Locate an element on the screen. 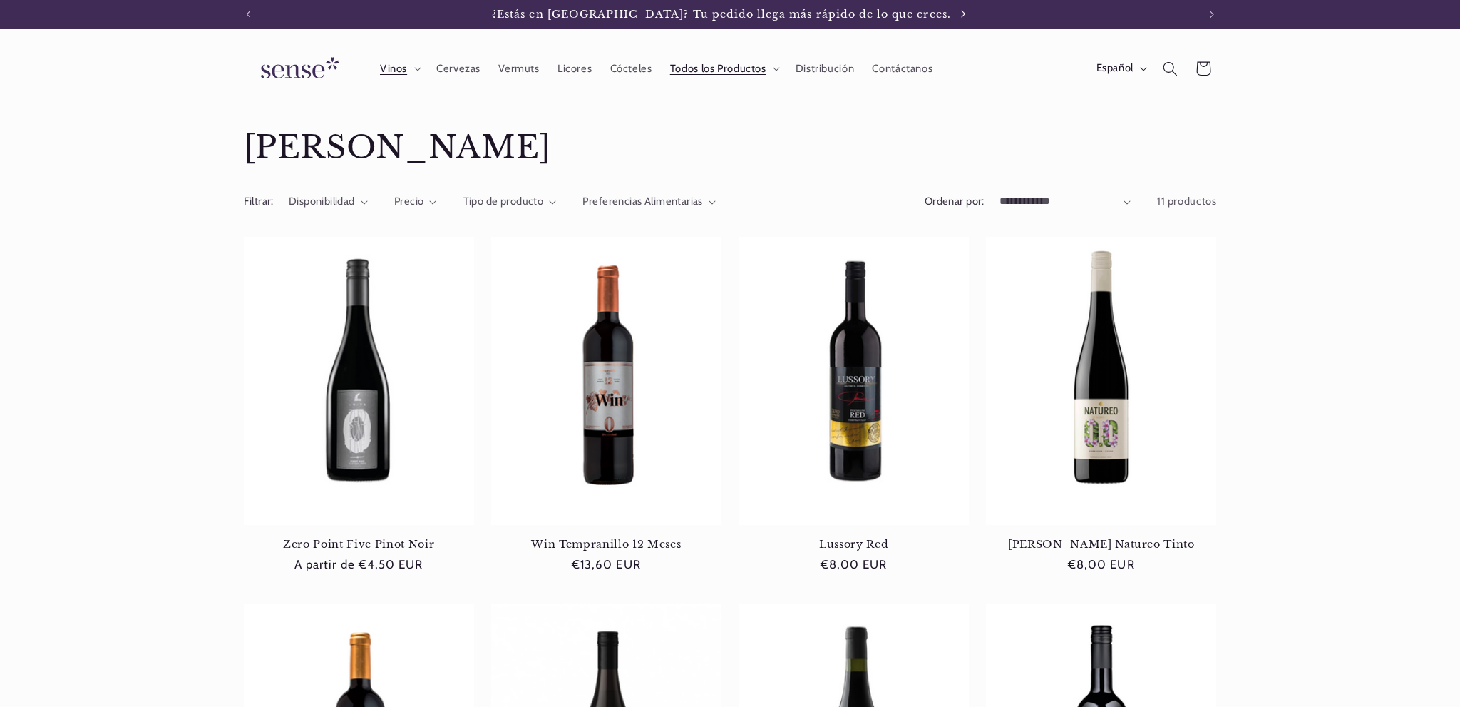 The image size is (1460, 707). summary: Disponibilidad (0 seleccionado) is located at coordinates (328, 202).